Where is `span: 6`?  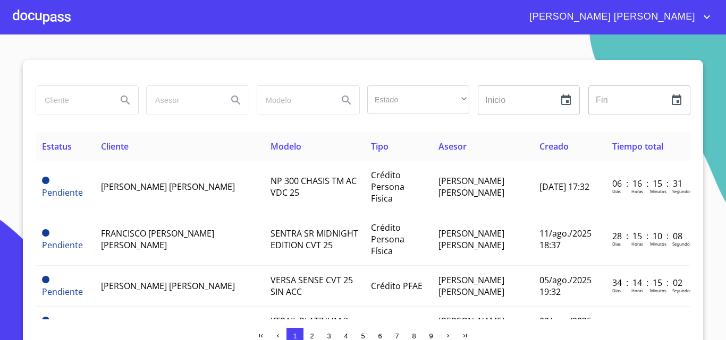 span: 6 is located at coordinates (379, 336).